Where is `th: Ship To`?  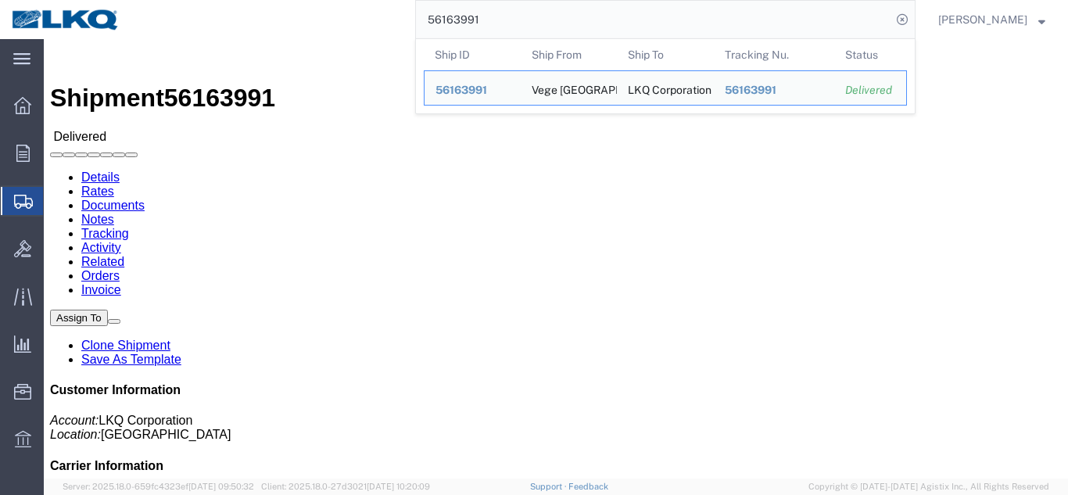
th: Ship To is located at coordinates (665, 55).